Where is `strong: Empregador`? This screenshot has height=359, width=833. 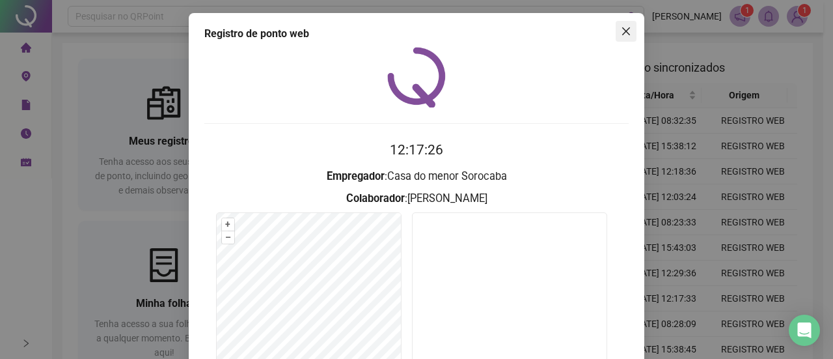
strong: Empregador is located at coordinates (355, 176).